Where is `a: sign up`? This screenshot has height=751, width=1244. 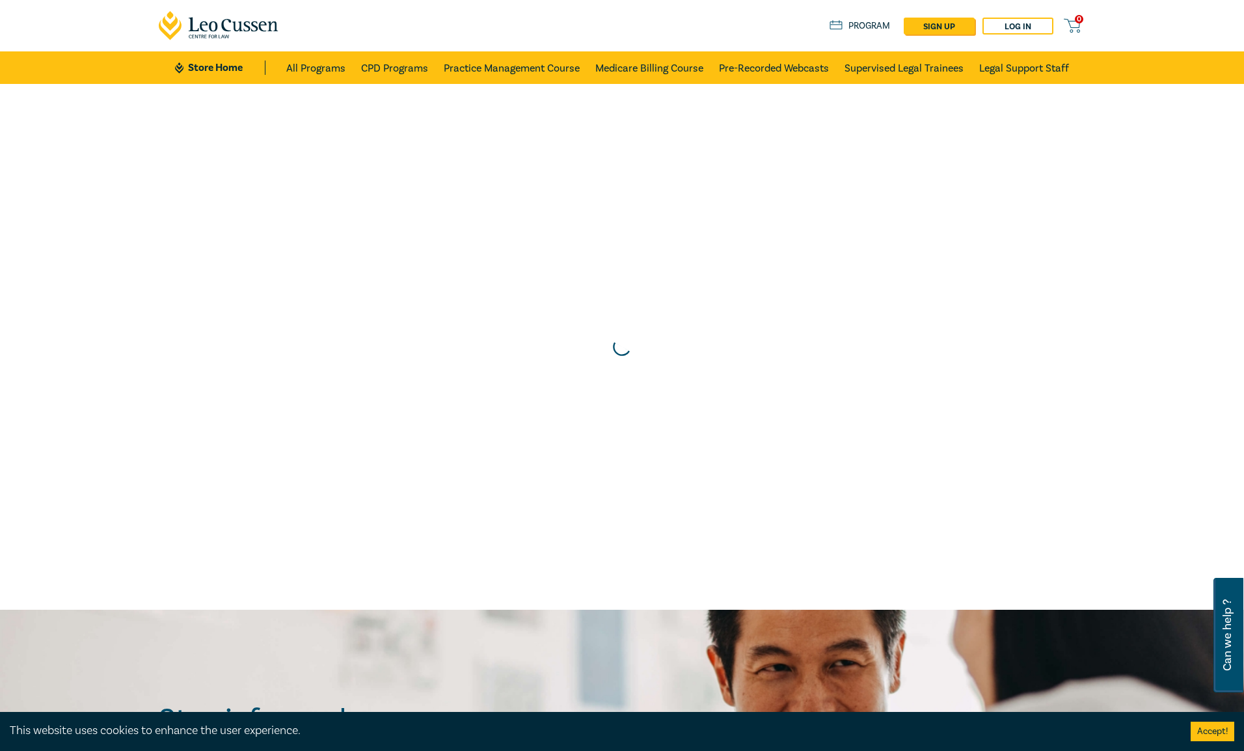 a: sign up is located at coordinates (939, 26).